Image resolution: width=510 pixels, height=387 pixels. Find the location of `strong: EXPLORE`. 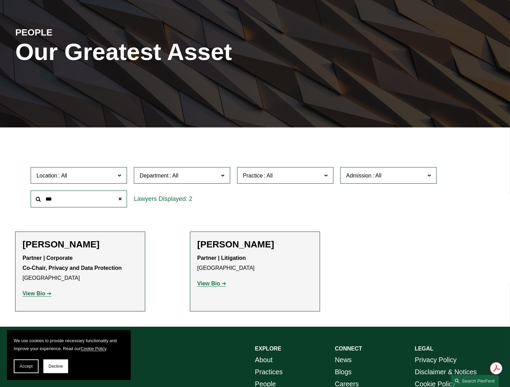

strong: EXPLORE is located at coordinates (268, 348).